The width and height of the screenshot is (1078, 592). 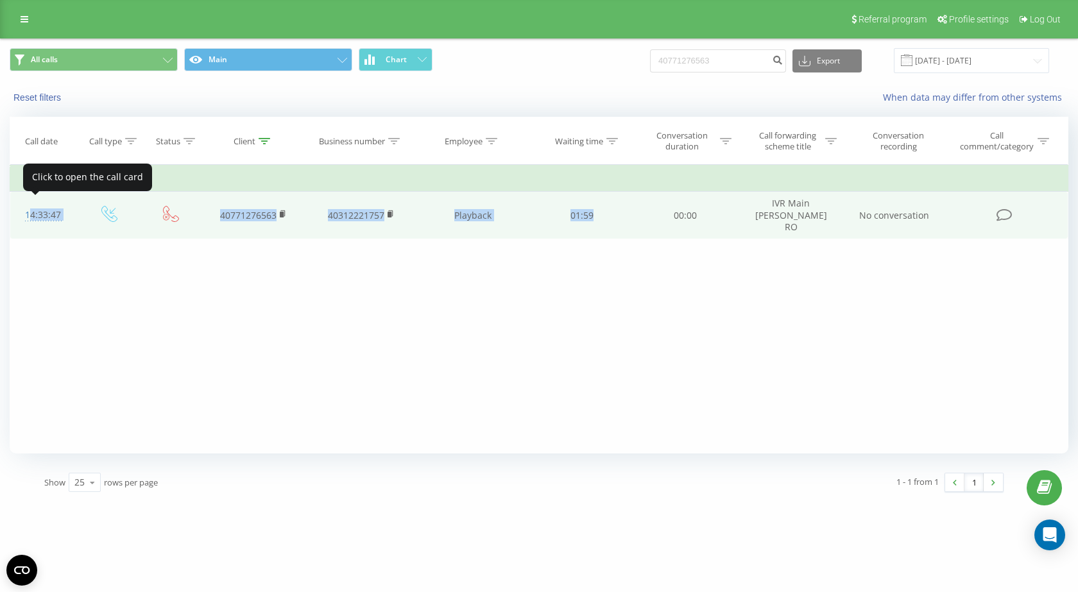 I want to click on td: 01:59, so click(x=582, y=216).